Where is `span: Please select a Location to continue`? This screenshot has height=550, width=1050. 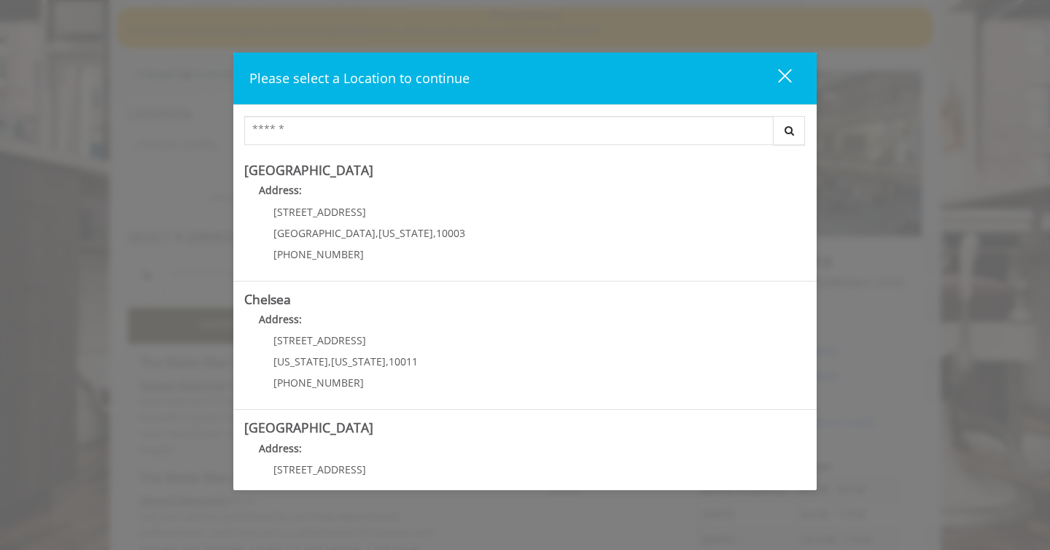
span: Please select a Location to continue is located at coordinates (360, 78).